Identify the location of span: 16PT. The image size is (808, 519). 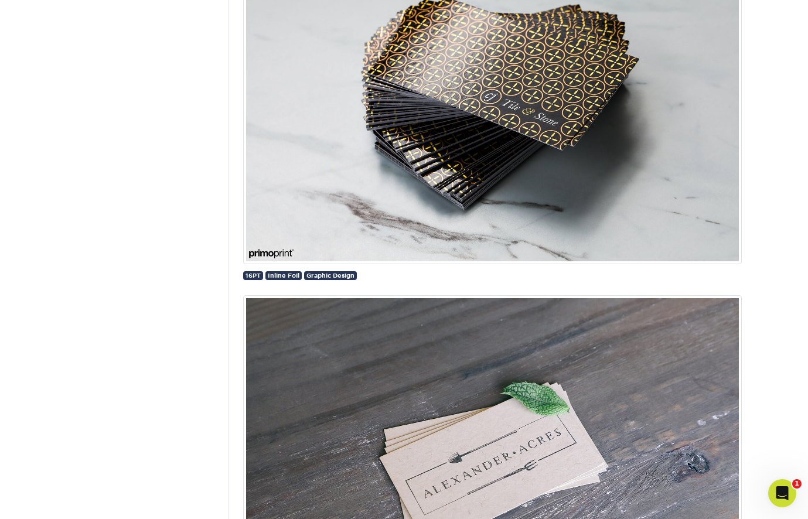
(253, 275).